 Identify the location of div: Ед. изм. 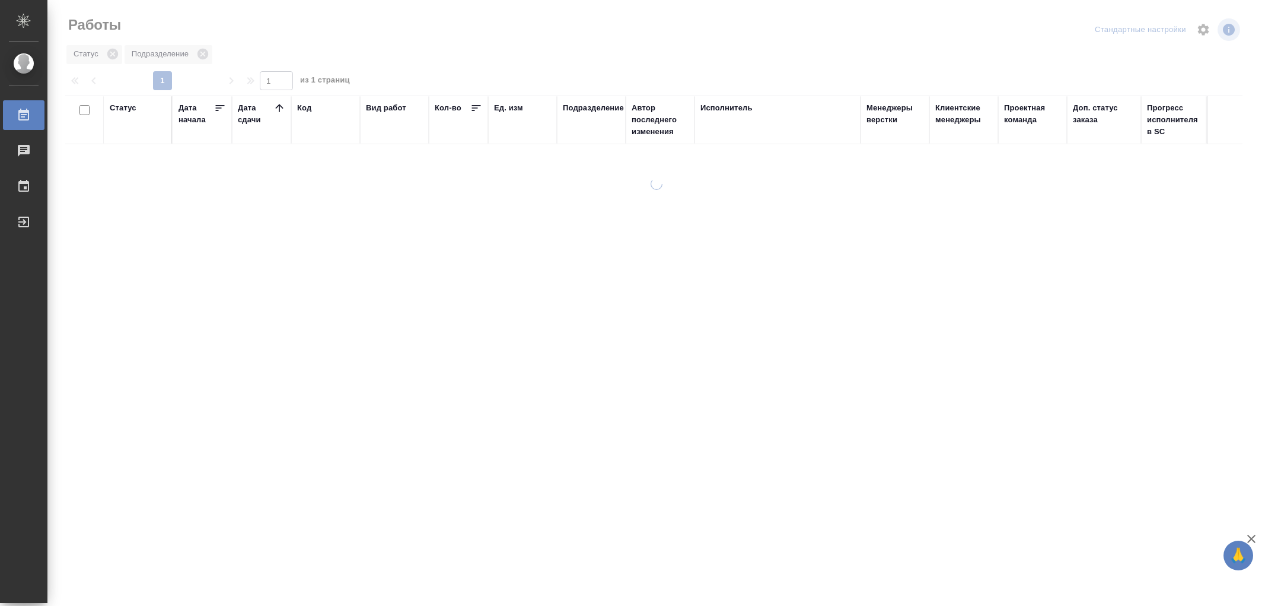
(508, 108).